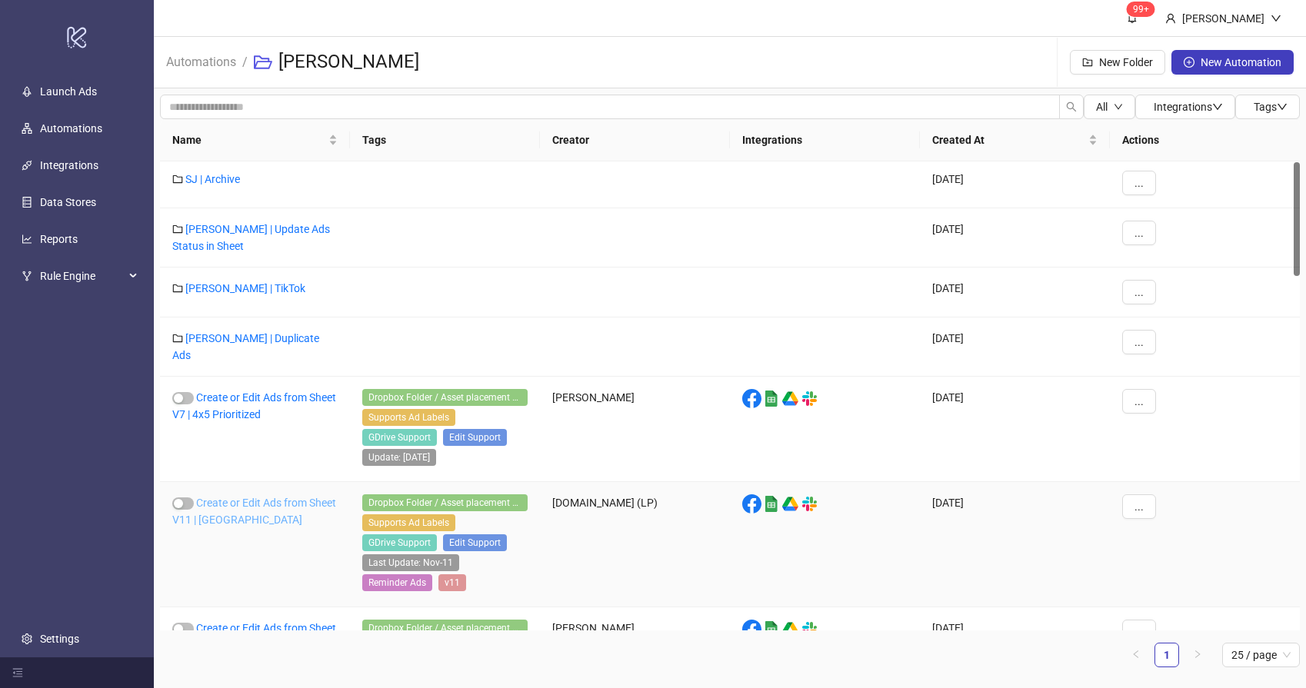 This screenshot has width=1306, height=688. I want to click on a: Settings, so click(59, 639).